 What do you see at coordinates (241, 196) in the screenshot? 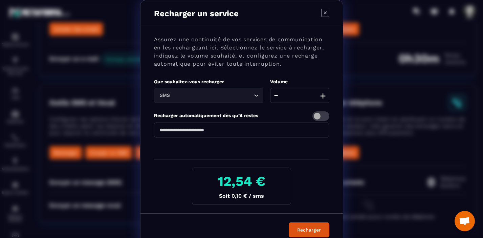
I see `p: Soit 0,10 € / sms` at bounding box center [241, 196].